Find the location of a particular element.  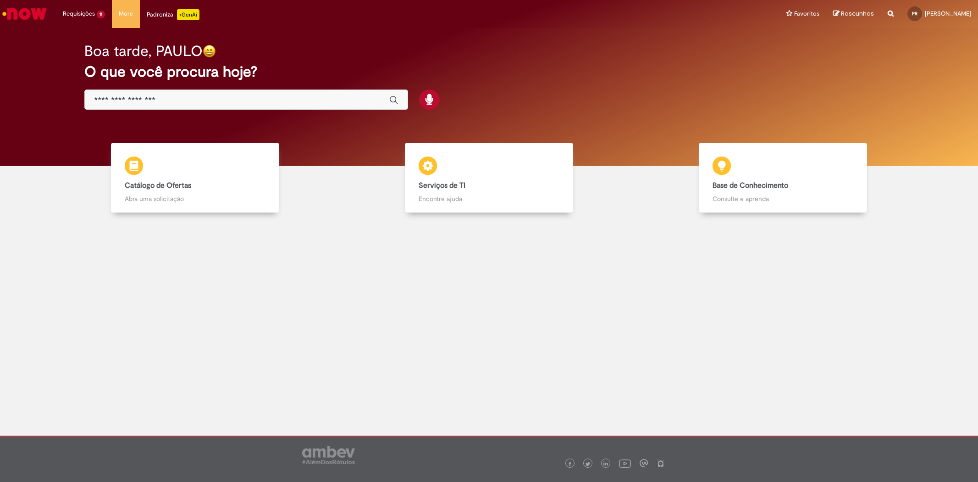

img: logo_footer_facebook.png is located at coordinates (570, 464).